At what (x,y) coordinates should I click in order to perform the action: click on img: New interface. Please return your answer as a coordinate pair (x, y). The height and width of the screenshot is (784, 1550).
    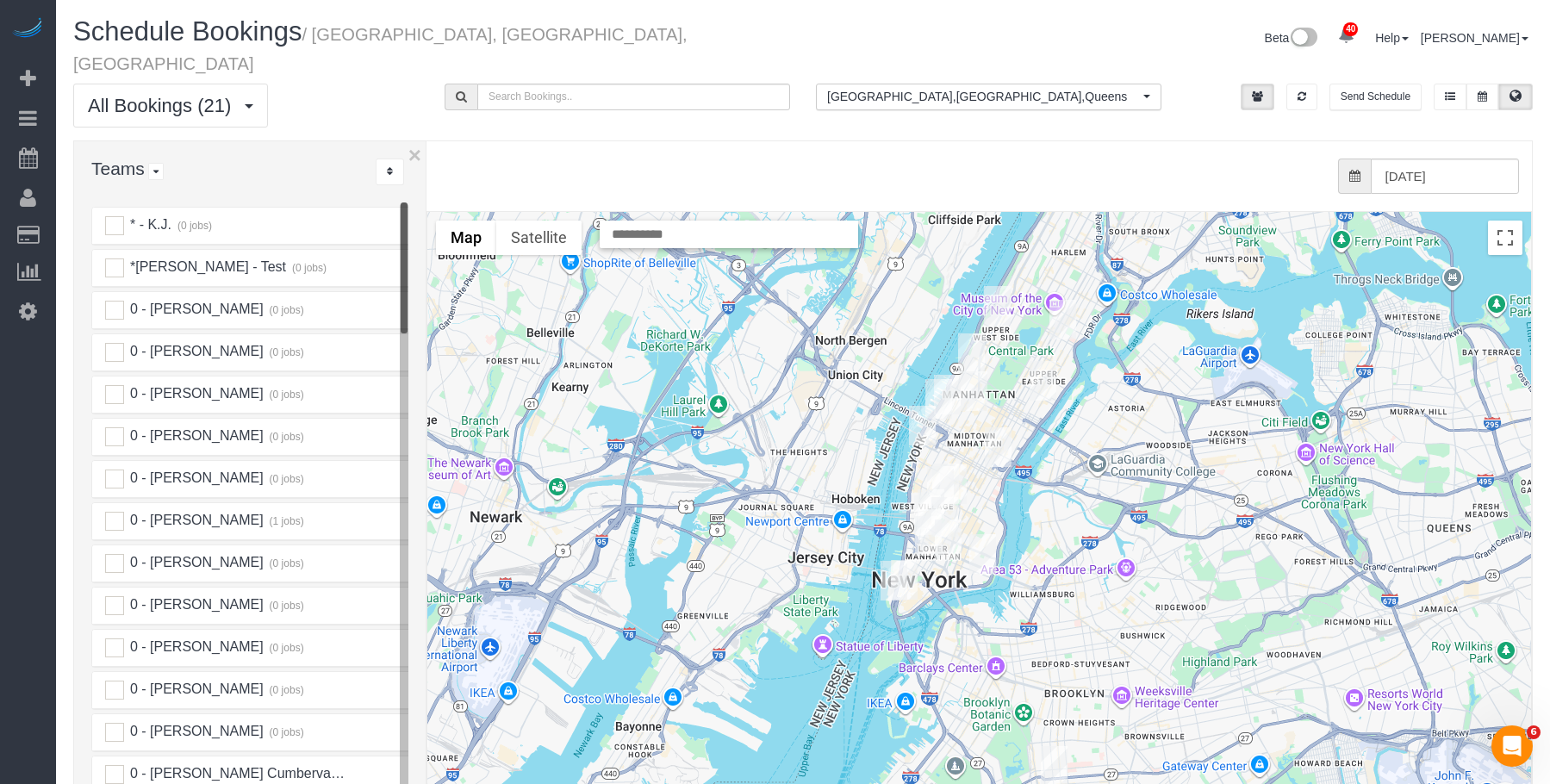
    Looking at the image, I should click on (1303, 39).